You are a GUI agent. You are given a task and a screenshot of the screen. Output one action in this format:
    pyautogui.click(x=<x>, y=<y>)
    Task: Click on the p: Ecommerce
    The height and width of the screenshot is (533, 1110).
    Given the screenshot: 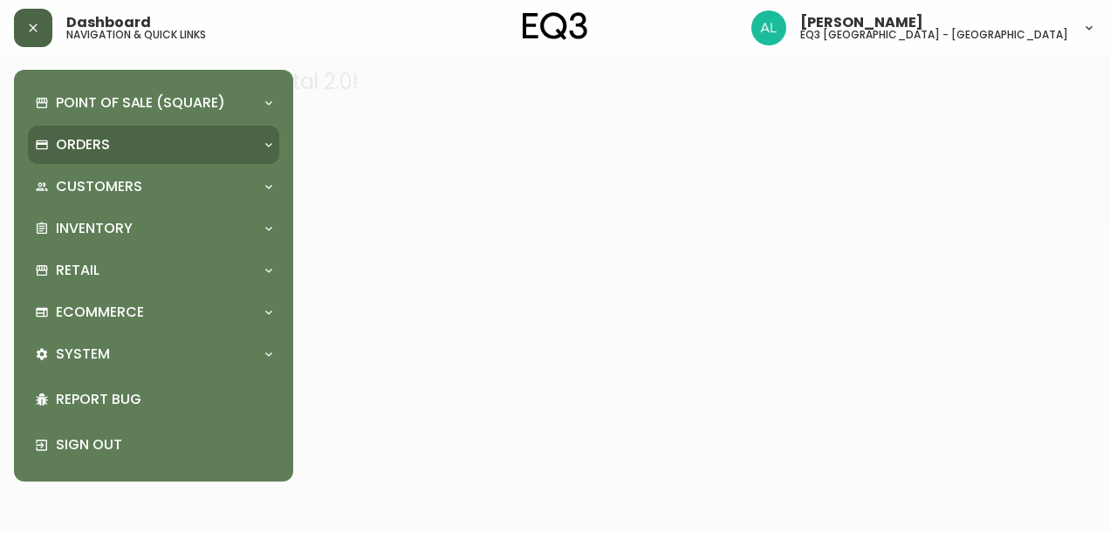 What is the action you would take?
    pyautogui.click(x=99, y=312)
    